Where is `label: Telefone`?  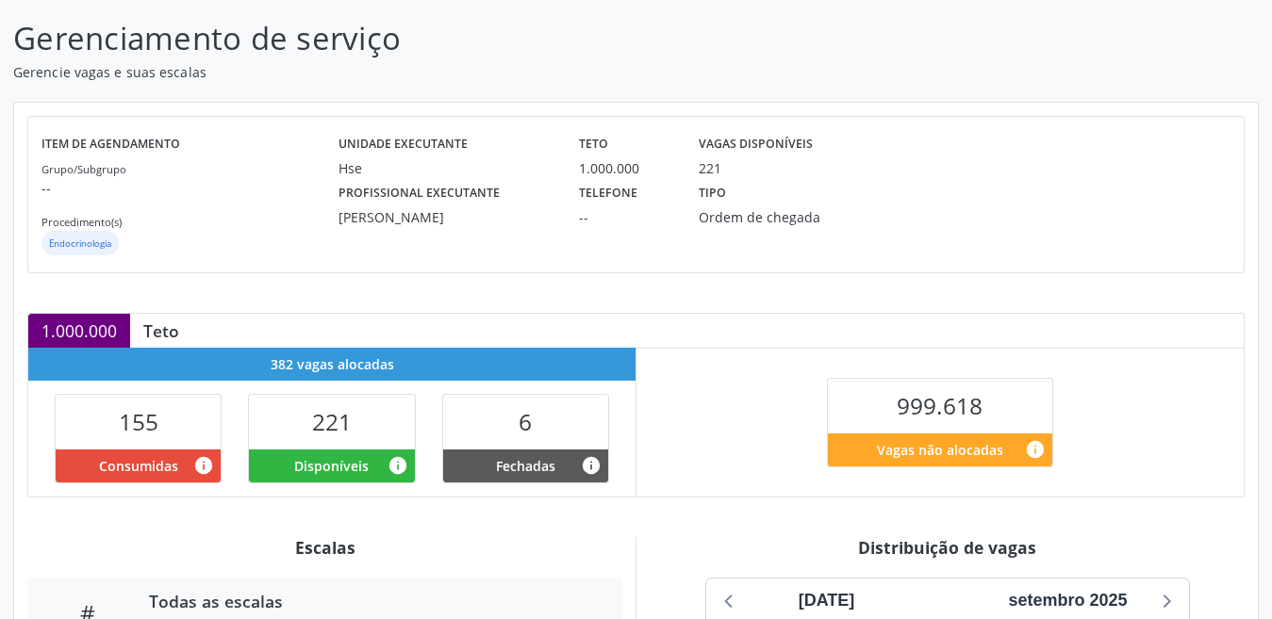
label: Telefone is located at coordinates (608, 192).